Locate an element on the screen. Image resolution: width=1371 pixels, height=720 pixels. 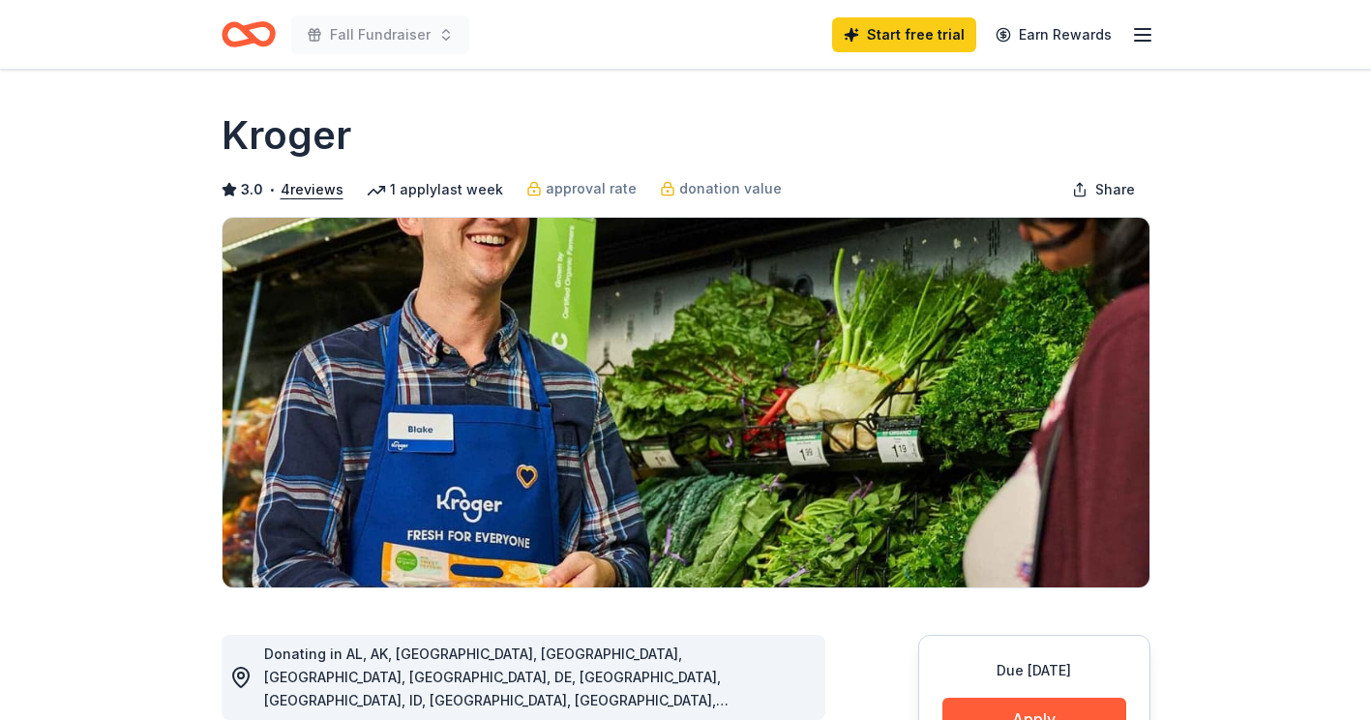
button: Share is located at coordinates (1103, 190).